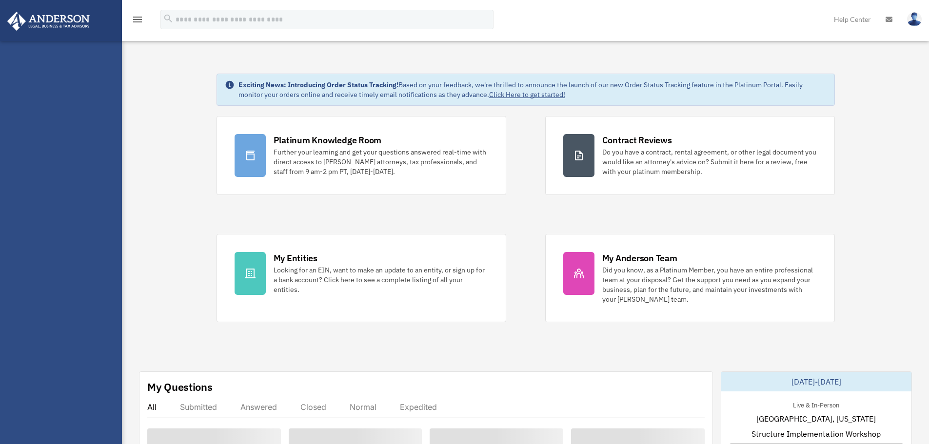  I want to click on a: My Anderson Team Did you know, as a Platinum Member, you have an entire professional team at your..., so click(690, 278).